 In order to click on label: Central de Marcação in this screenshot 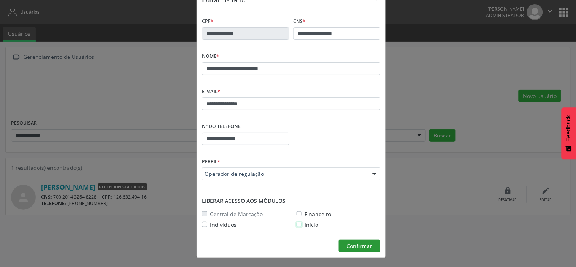, I will do `click(236, 214)`.